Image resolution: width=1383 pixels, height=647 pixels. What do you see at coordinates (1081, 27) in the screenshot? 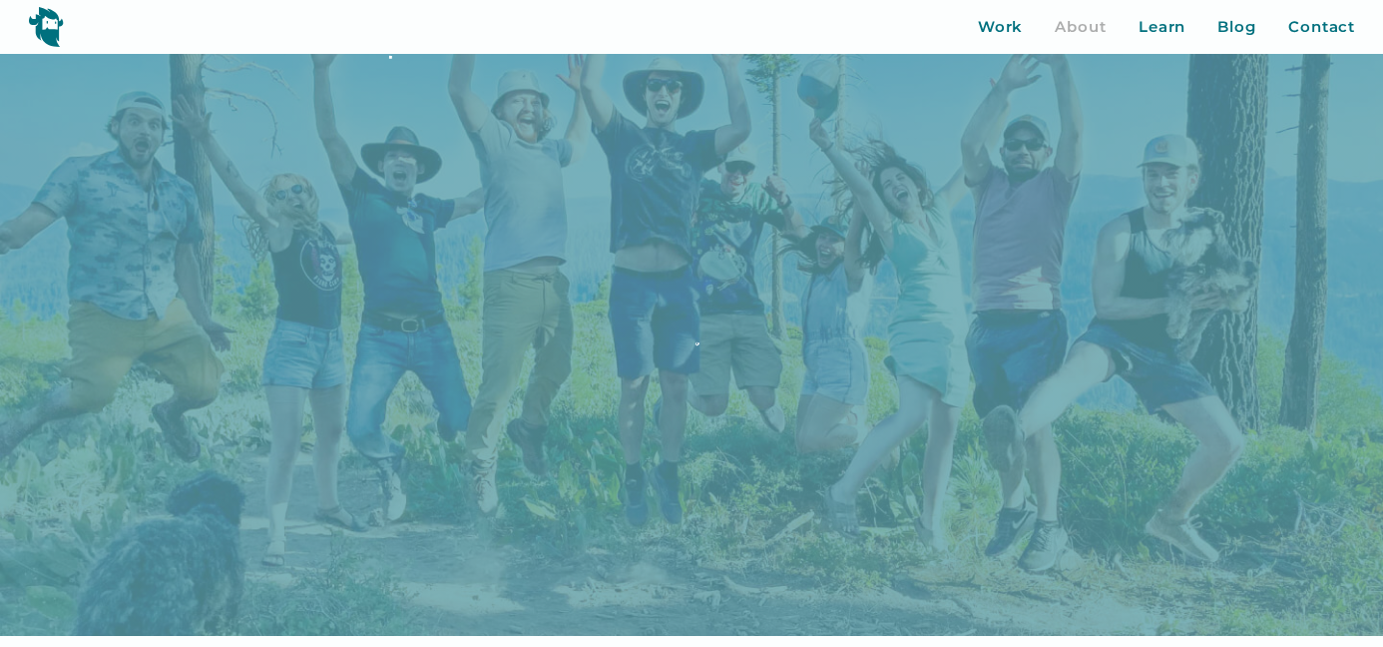
I see `div: About` at bounding box center [1081, 27].